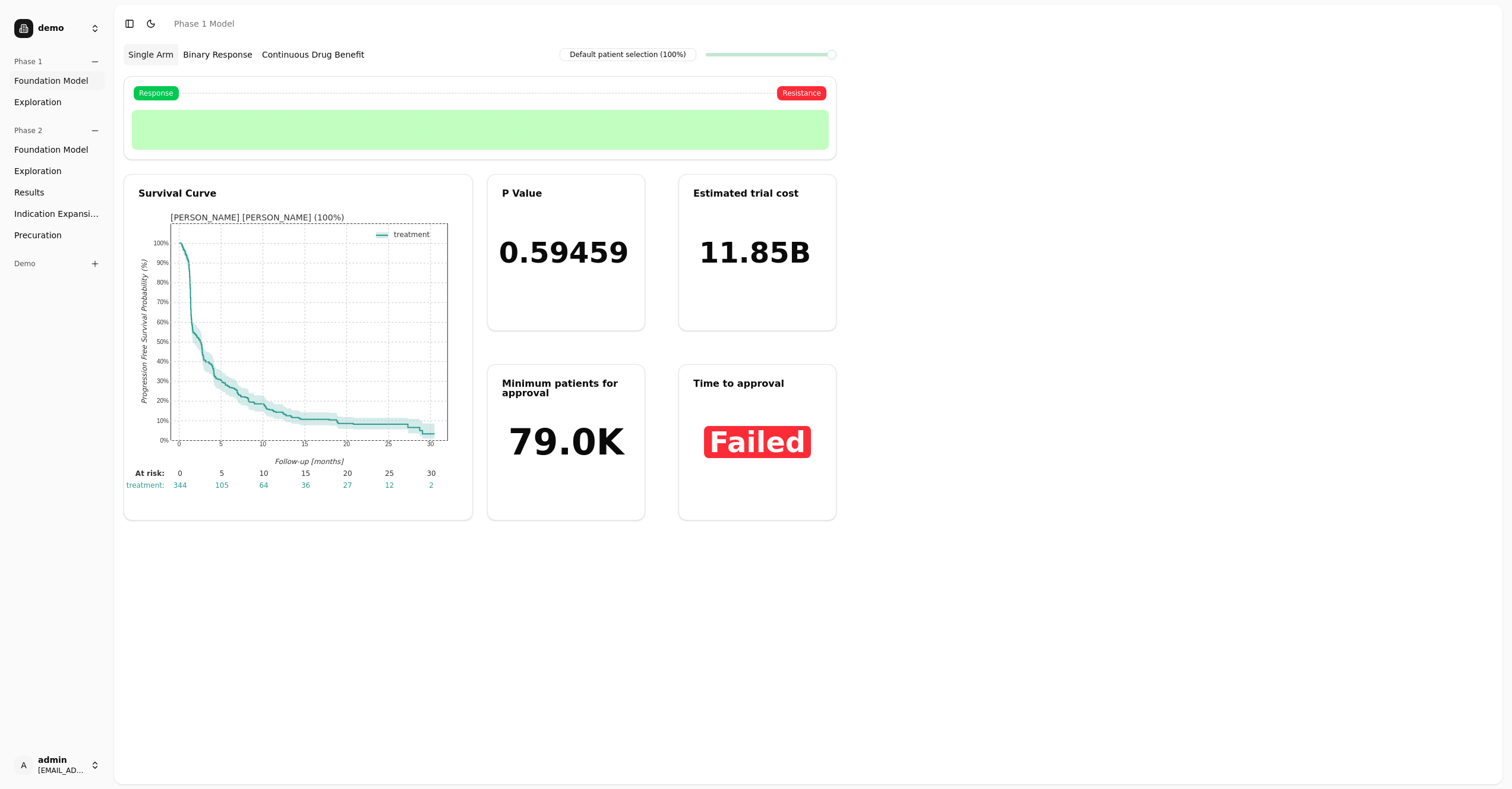  What do you see at coordinates (567, 442) in the screenshot?
I see `h1: 79.0K` at bounding box center [567, 442].